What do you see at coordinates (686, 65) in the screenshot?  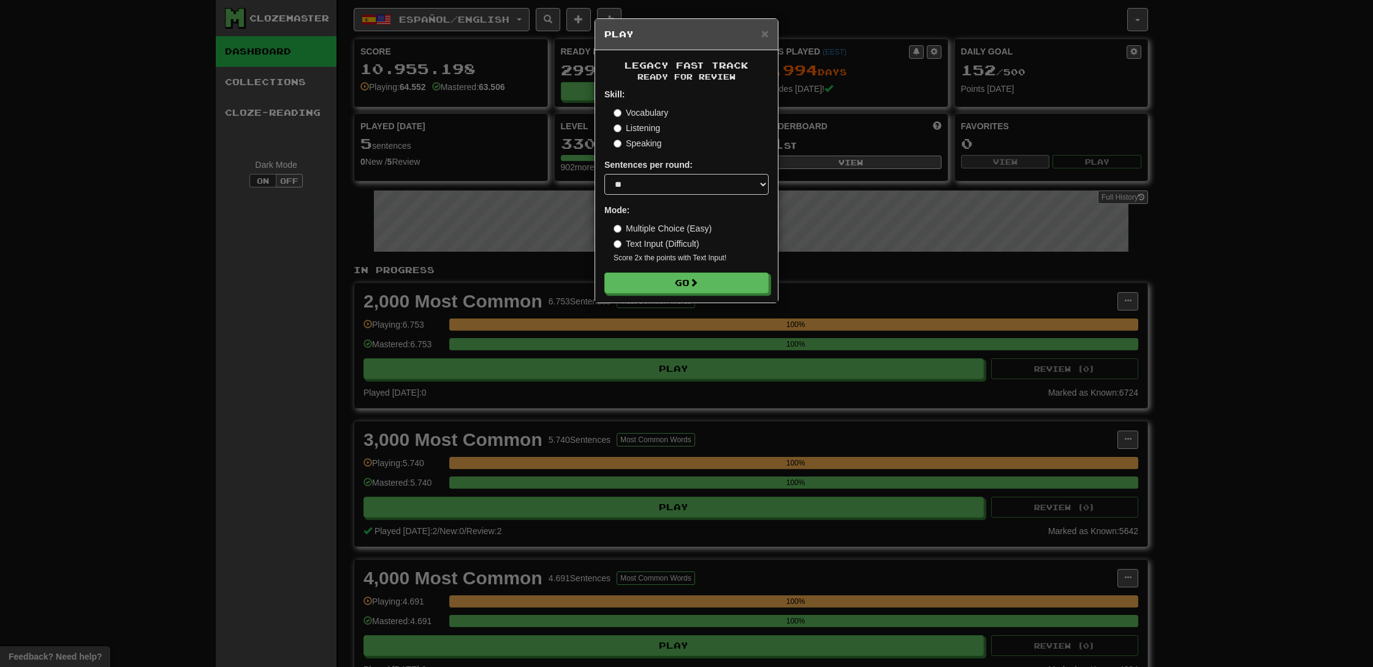 I see `span: Legacy Fast Track` at bounding box center [686, 65].